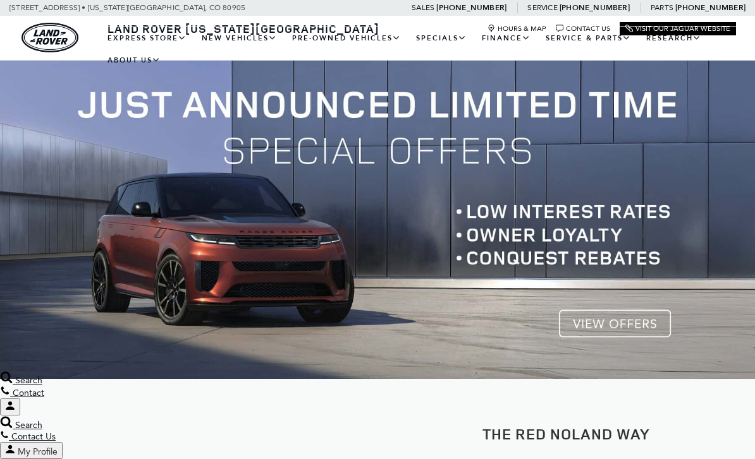 This screenshot has height=459, width=755. What do you see at coordinates (673, 38) in the screenshot?
I see `a: Research` at bounding box center [673, 38].